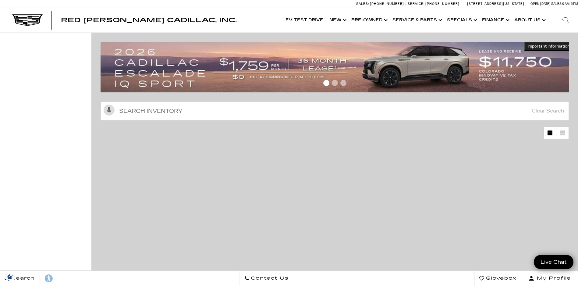  Describe the element at coordinates (553, 278) in the screenshot. I see `span: My Profile` at that location.